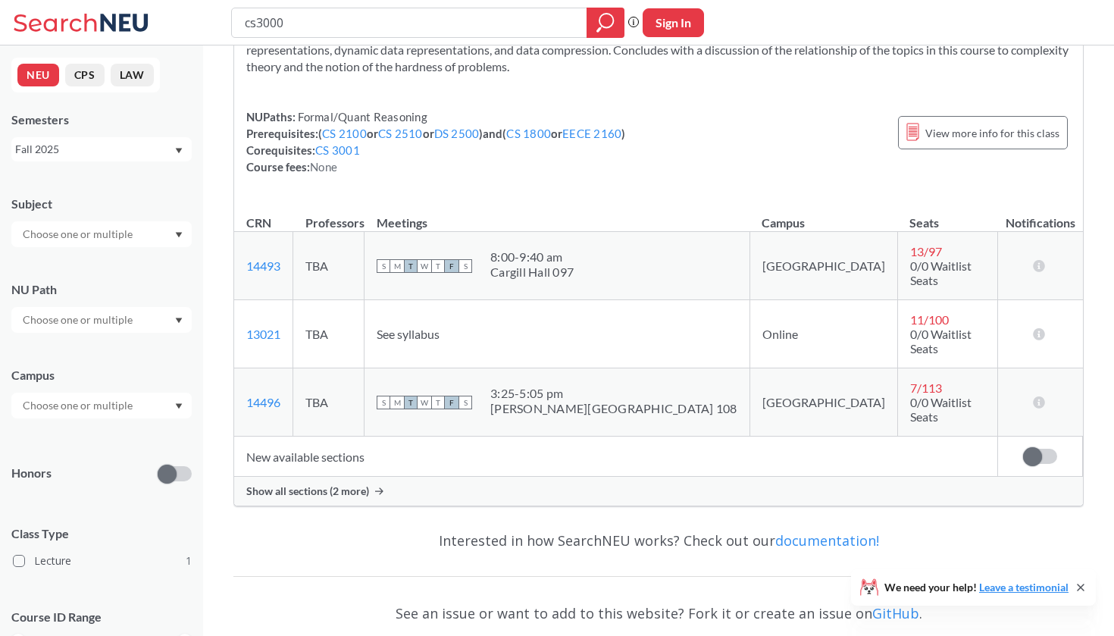 Image resolution: width=1114 pixels, height=636 pixels. Describe the element at coordinates (992, 133) in the screenshot. I see `span: View more info for this class` at that location.